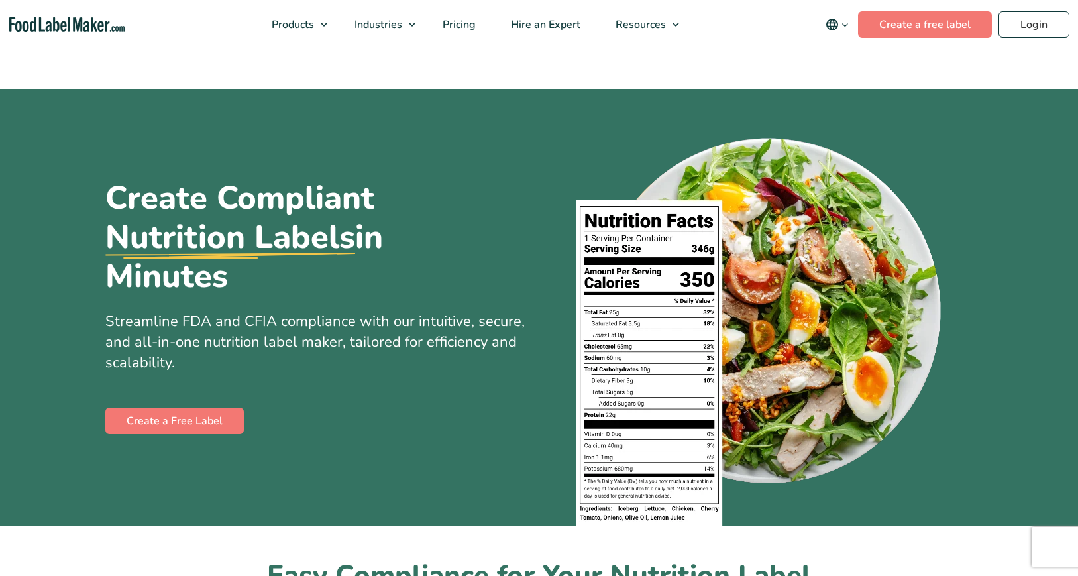  I want to click on img: A plate of food with a nutrition facts label on top of it., so click(760, 327).